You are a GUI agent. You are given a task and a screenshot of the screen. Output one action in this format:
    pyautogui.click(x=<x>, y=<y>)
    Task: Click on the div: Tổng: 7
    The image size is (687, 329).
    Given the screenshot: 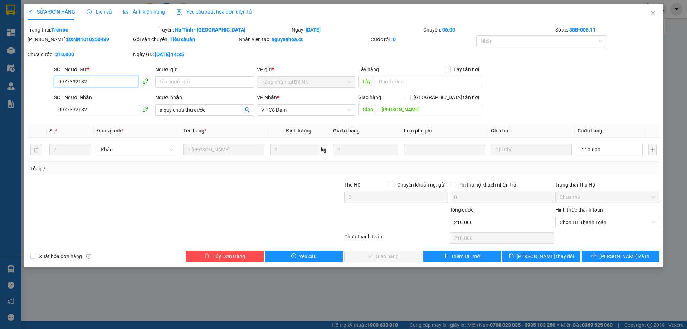 What is the action you would take?
    pyautogui.click(x=148, y=168)
    